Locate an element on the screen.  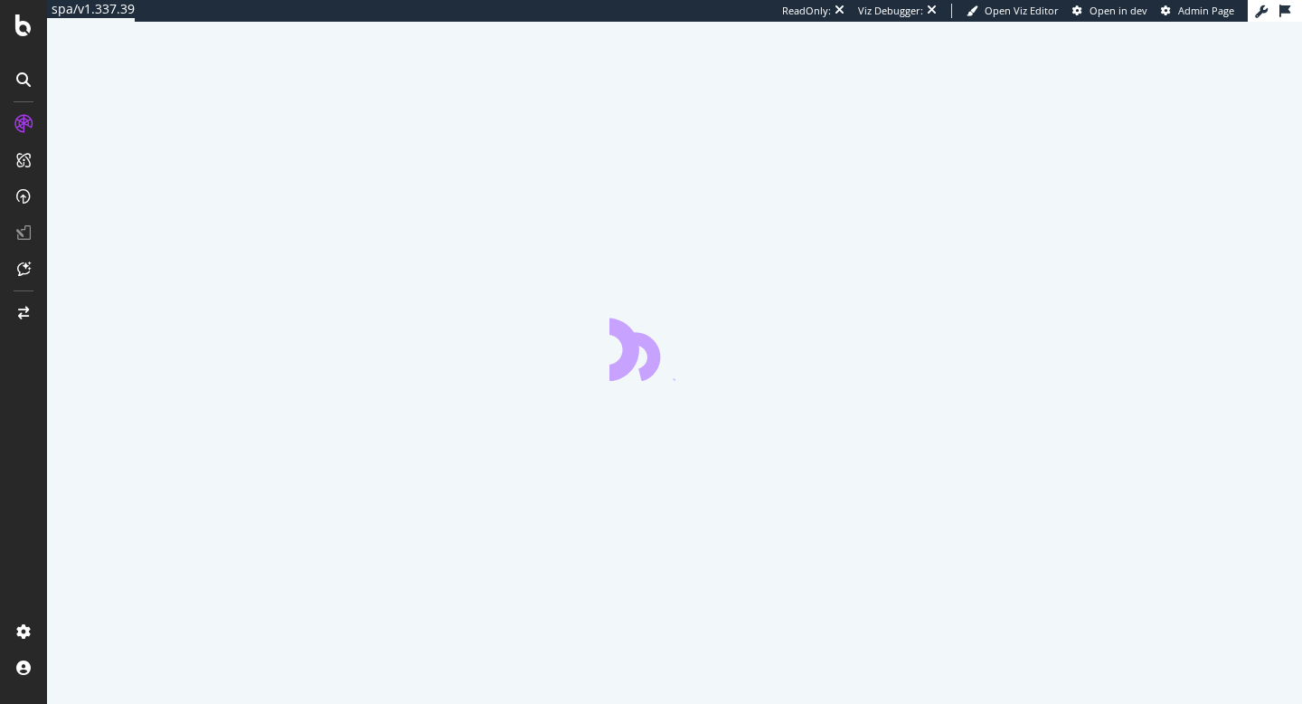
span: Admin Page is located at coordinates (1206, 10).